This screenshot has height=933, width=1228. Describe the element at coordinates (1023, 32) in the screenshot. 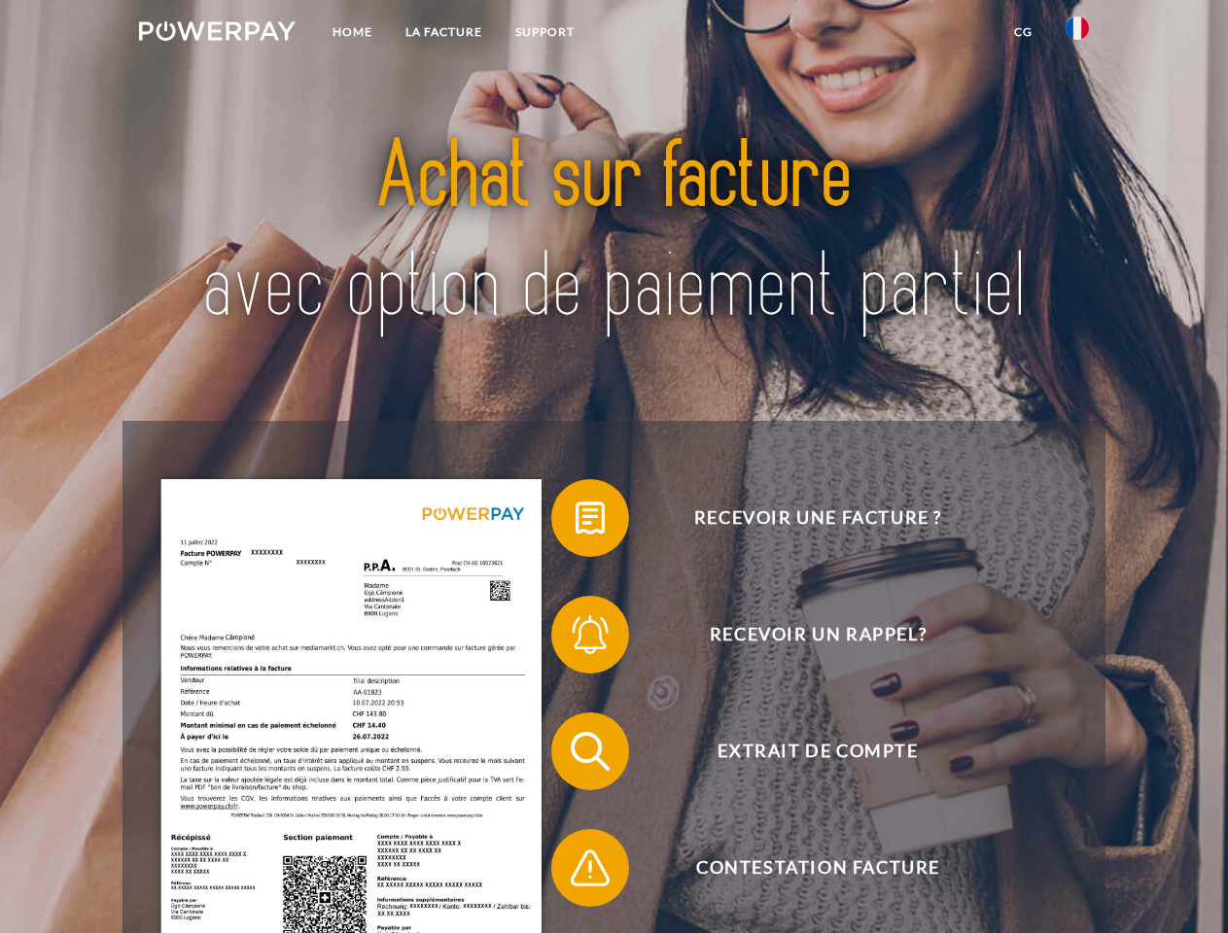

I see `a: CG` at that location.